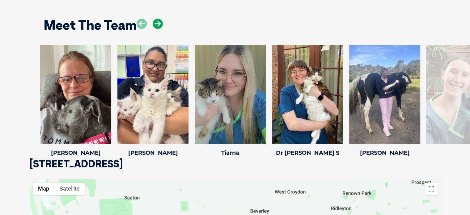 The width and height of the screenshot is (470, 215). Describe the element at coordinates (90, 25) in the screenshot. I see `h2: Meet The Team` at that location.